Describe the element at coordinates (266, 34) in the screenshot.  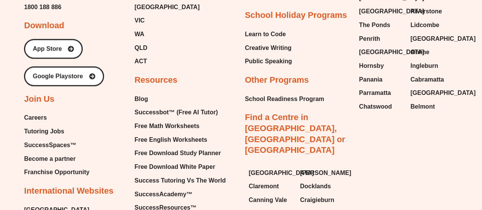
I see `span: Learn to Code` at that location.